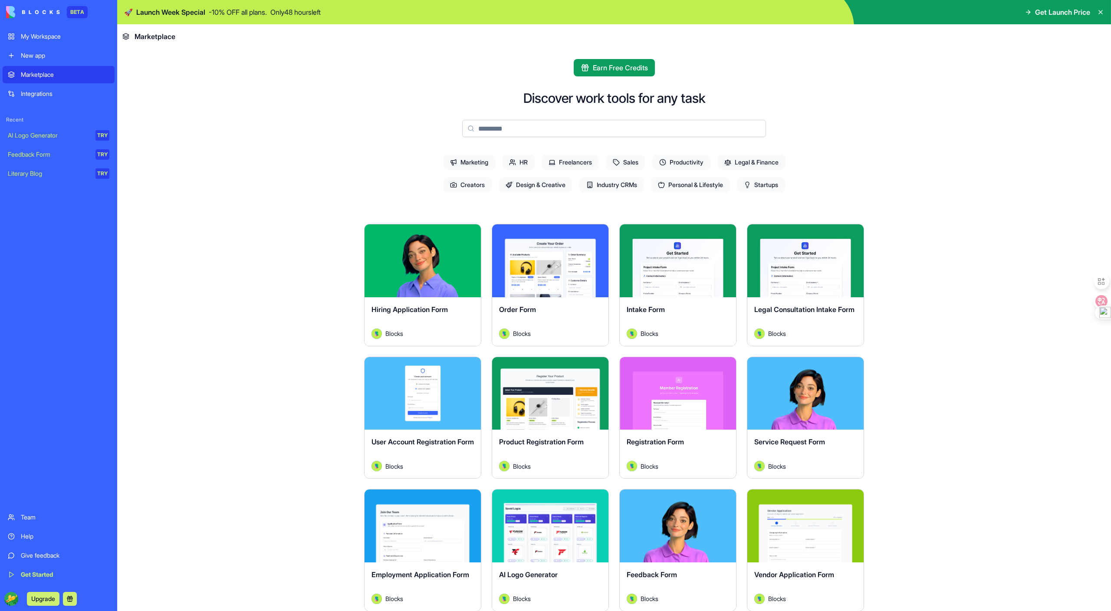  Describe the element at coordinates (65, 574) in the screenshot. I see `div: Get Started` at that location.